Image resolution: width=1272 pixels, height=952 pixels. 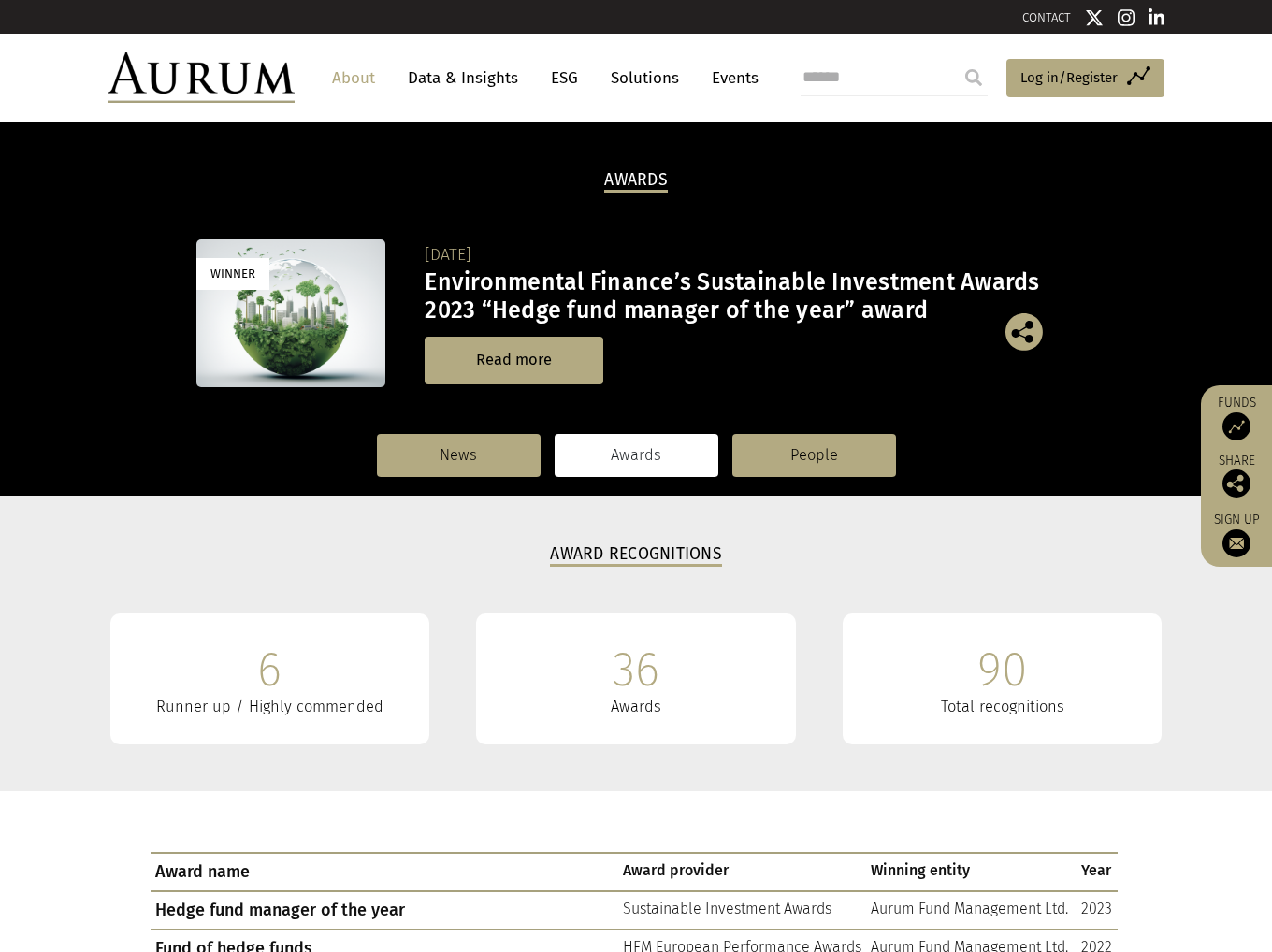 What do you see at coordinates (1236, 426) in the screenshot?
I see `img: Access Funds` at bounding box center [1236, 426].